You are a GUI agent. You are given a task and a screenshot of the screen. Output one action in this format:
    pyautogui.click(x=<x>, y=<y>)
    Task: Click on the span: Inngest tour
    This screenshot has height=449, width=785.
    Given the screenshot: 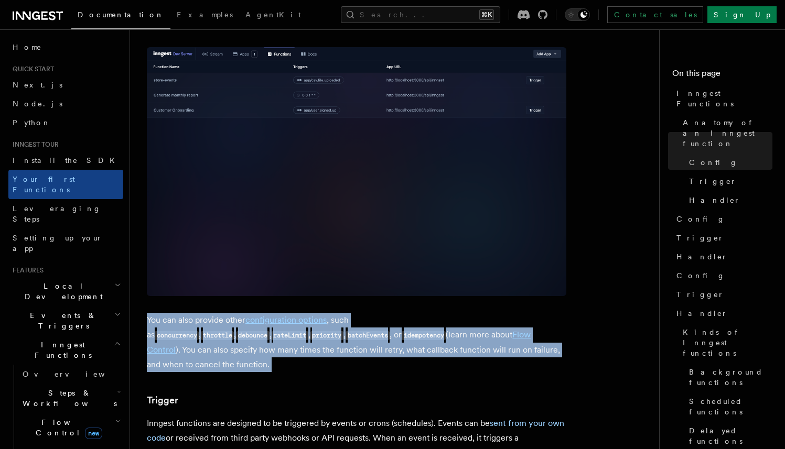 What is the action you would take?
    pyautogui.click(x=34, y=145)
    